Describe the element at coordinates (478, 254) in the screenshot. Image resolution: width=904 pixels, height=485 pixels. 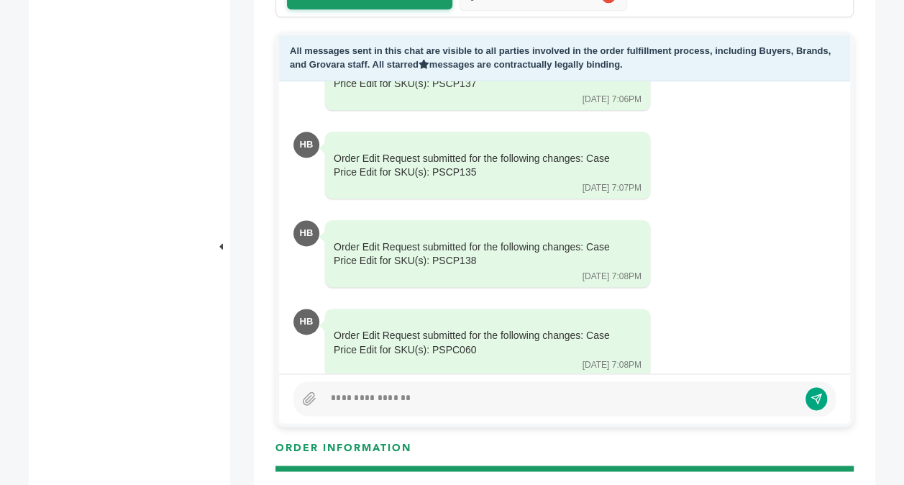
I see `div: Order Edit Request submitted for the following changes: Case Price Edit for SKU(s): PSCP138` at that location.